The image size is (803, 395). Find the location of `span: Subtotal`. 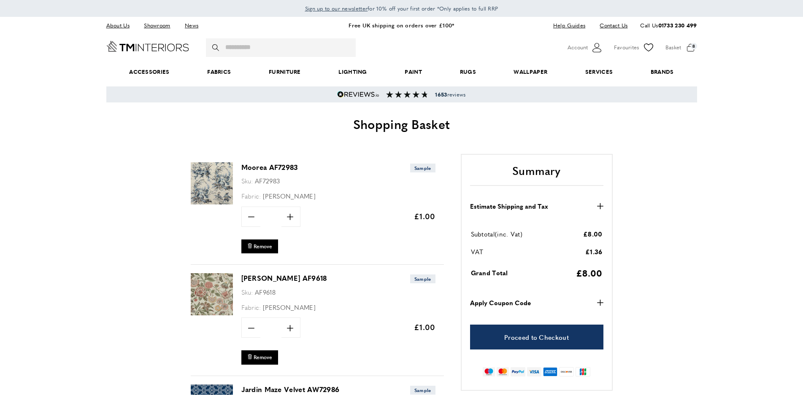

span: Subtotal is located at coordinates (482, 234).